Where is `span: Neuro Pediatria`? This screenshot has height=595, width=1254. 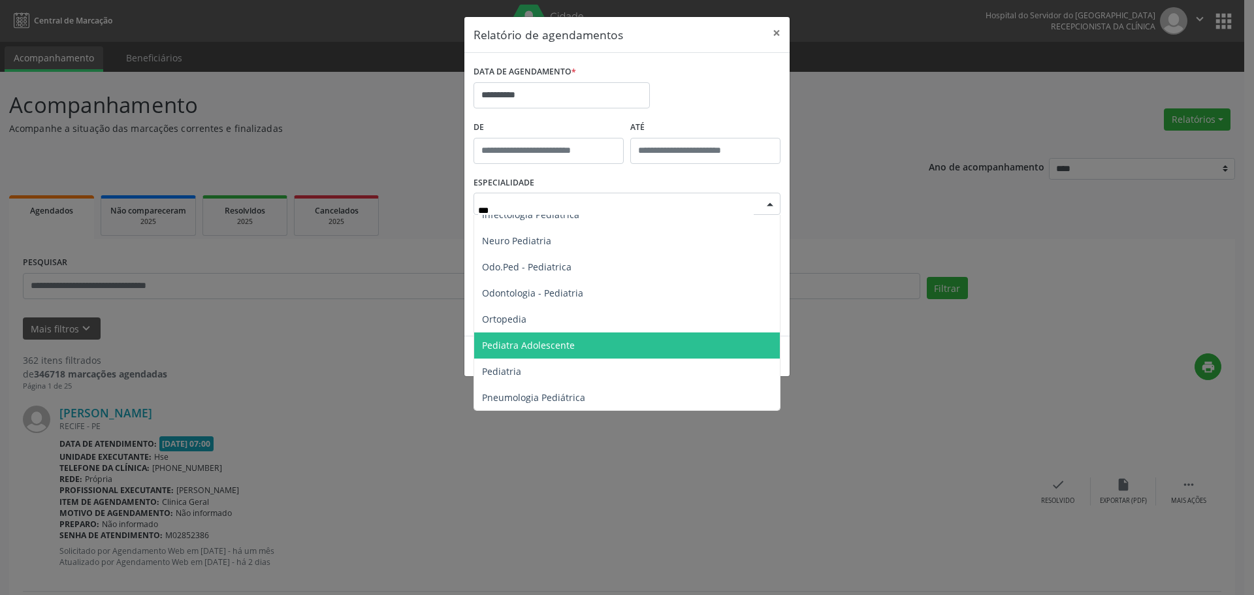 span: Neuro Pediatria is located at coordinates (517, 240).